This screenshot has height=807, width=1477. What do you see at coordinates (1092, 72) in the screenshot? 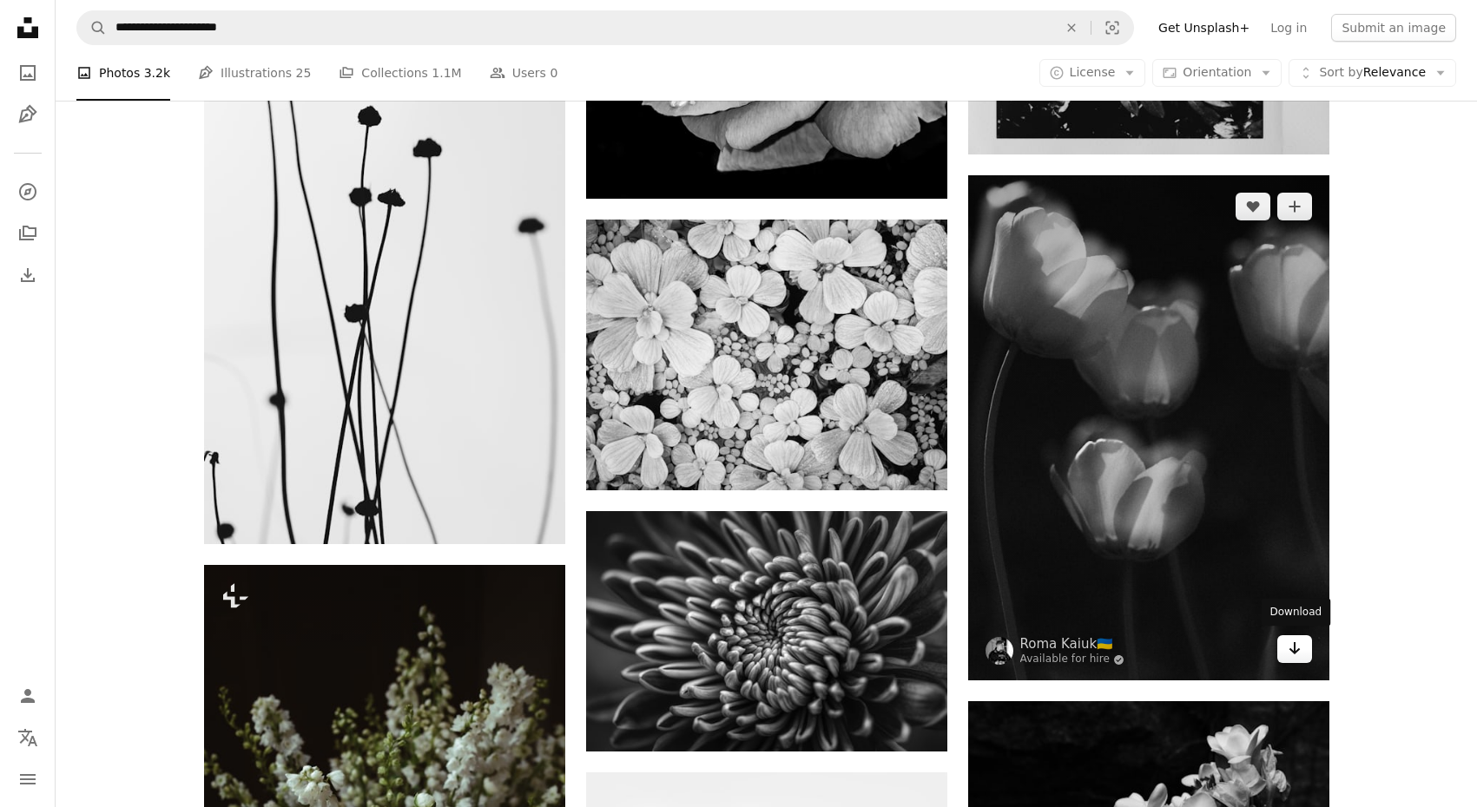
I see `span: License` at bounding box center [1092, 72].